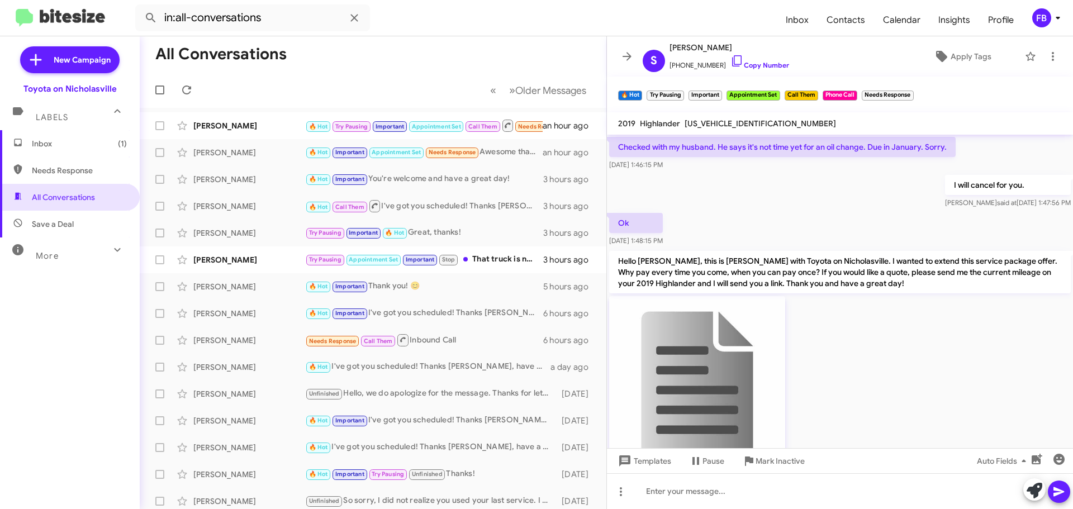 The height and width of the screenshot is (509, 1073). I want to click on nav: Page navigation example, so click(538, 90).